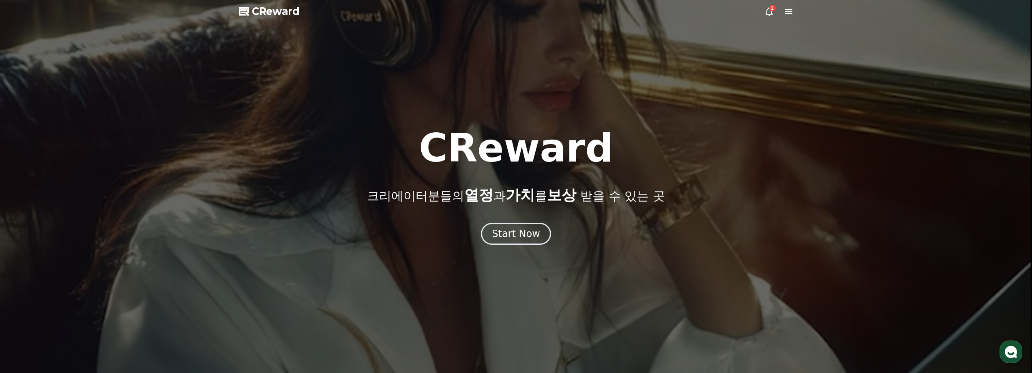  What do you see at coordinates (130, 267) in the screenshot?
I see `a: 설정` at bounding box center [130, 267].